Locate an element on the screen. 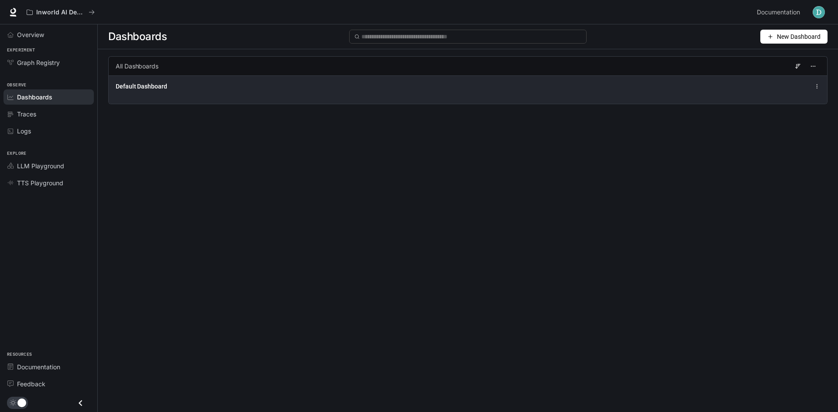  button: New Dashboard is located at coordinates (794, 37).